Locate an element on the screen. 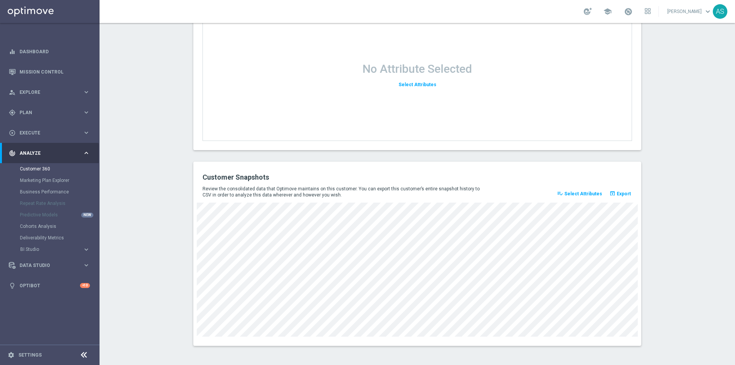  div: AS is located at coordinates (720, 11).